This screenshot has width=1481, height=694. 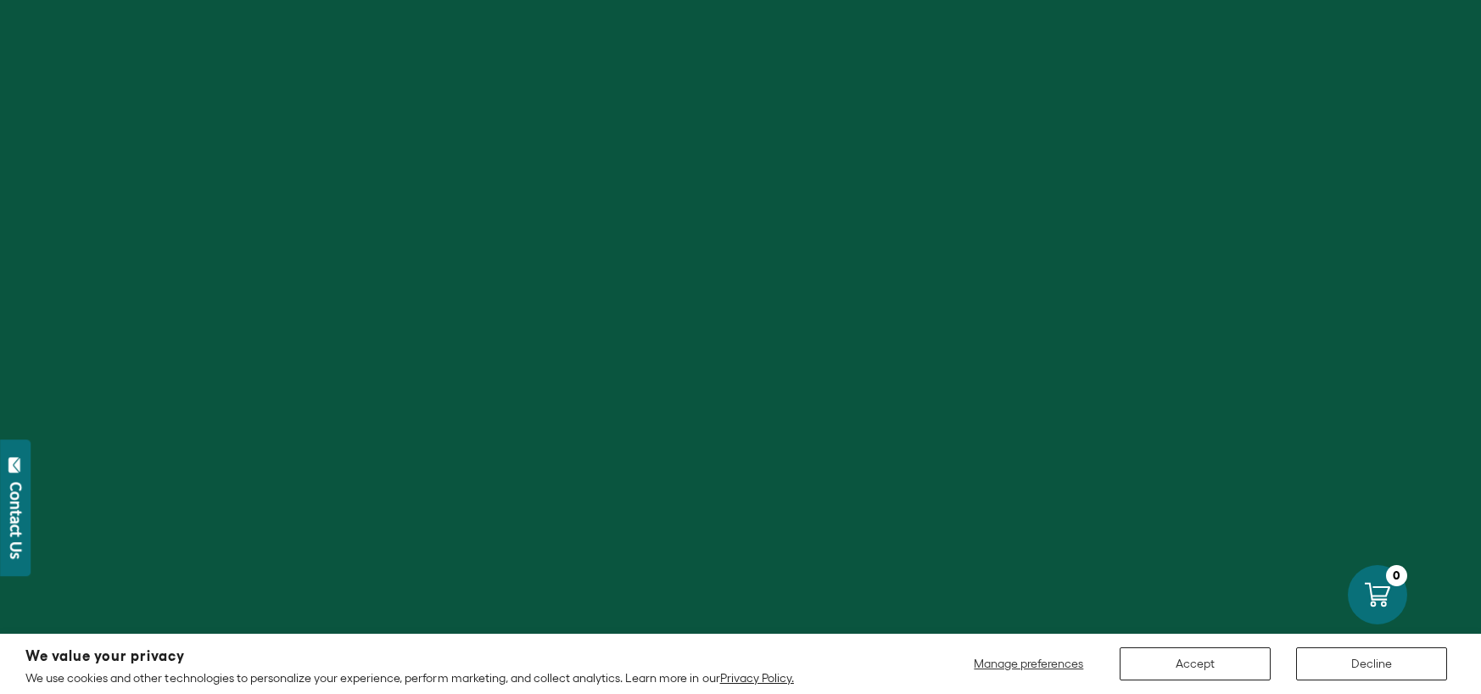 I want to click on span: Manage preferences, so click(x=1028, y=663).